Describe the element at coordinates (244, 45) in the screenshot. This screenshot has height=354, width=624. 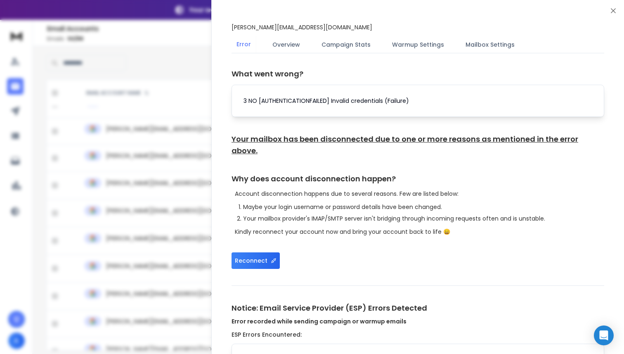
I see `button: Error` at that location.